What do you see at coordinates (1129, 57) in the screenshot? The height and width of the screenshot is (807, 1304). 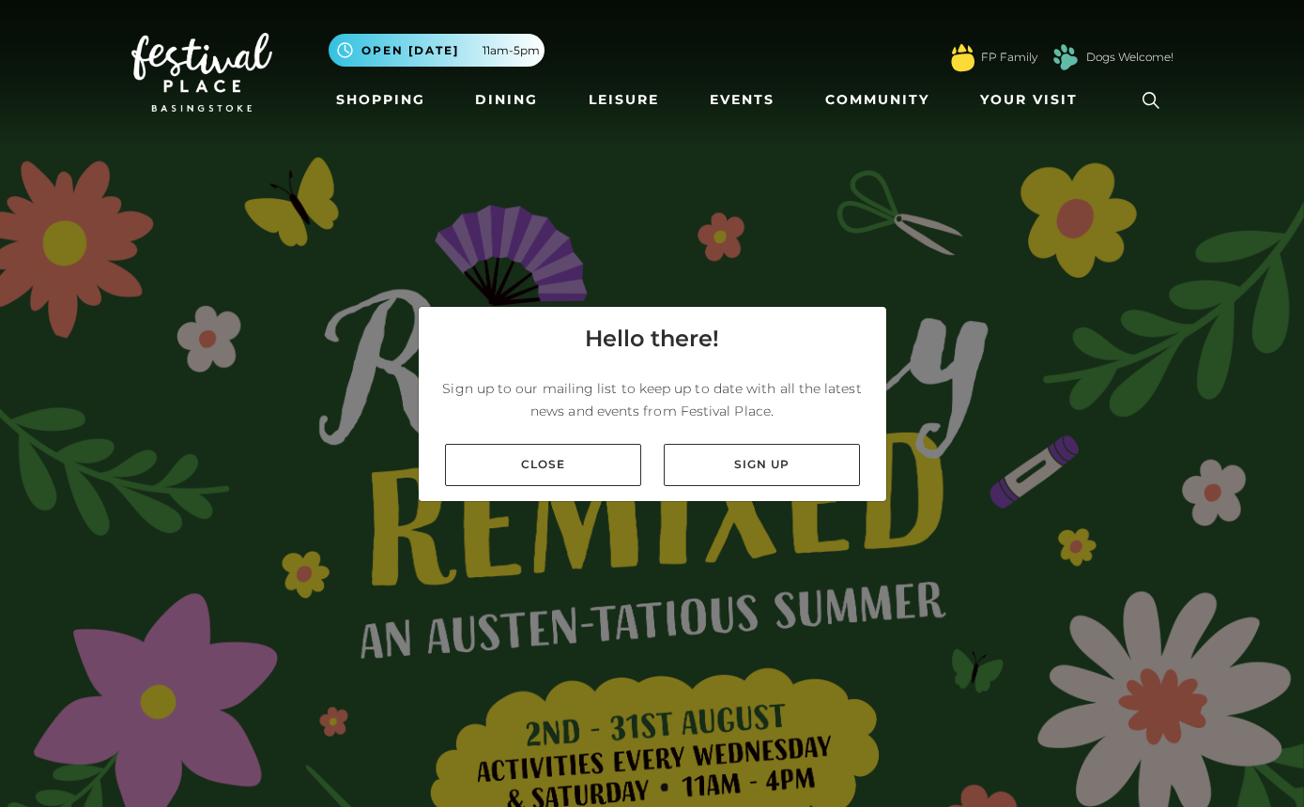 I see `a: Dogs Welcome!` at bounding box center [1129, 57].